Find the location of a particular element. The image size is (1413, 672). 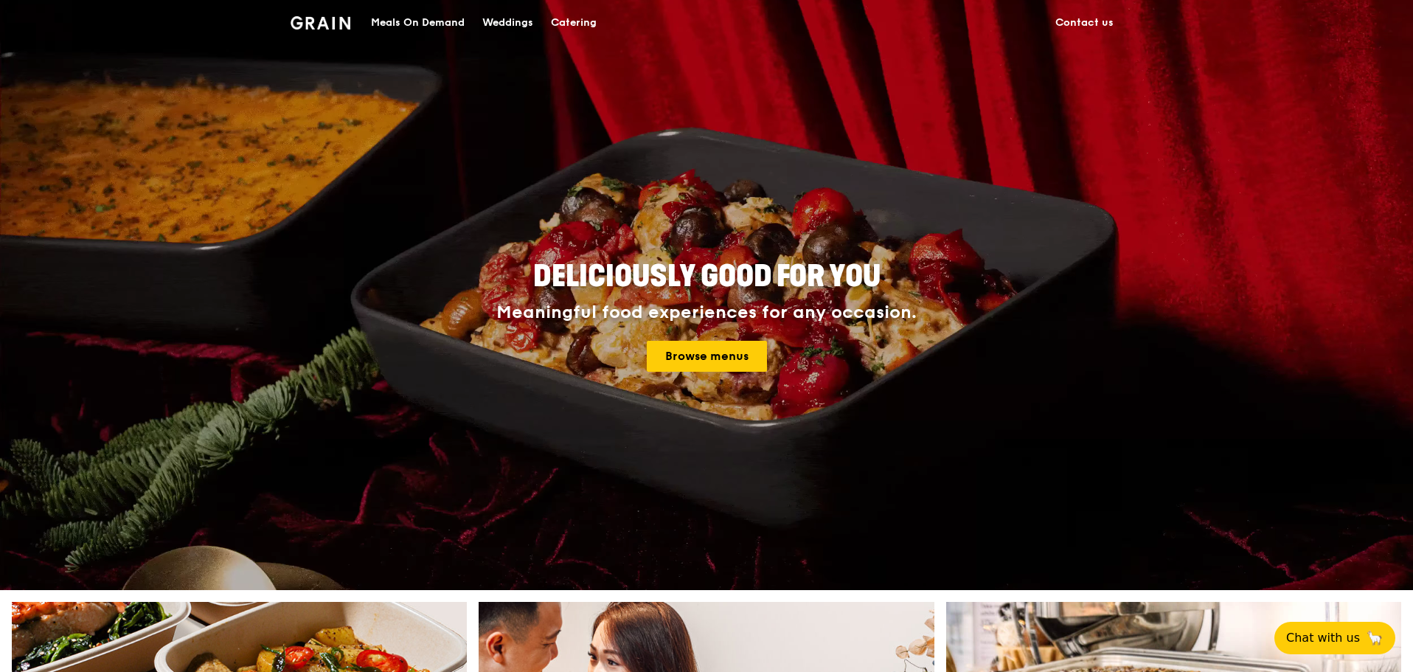

button: Chat with us🦙 is located at coordinates (1335, 638).